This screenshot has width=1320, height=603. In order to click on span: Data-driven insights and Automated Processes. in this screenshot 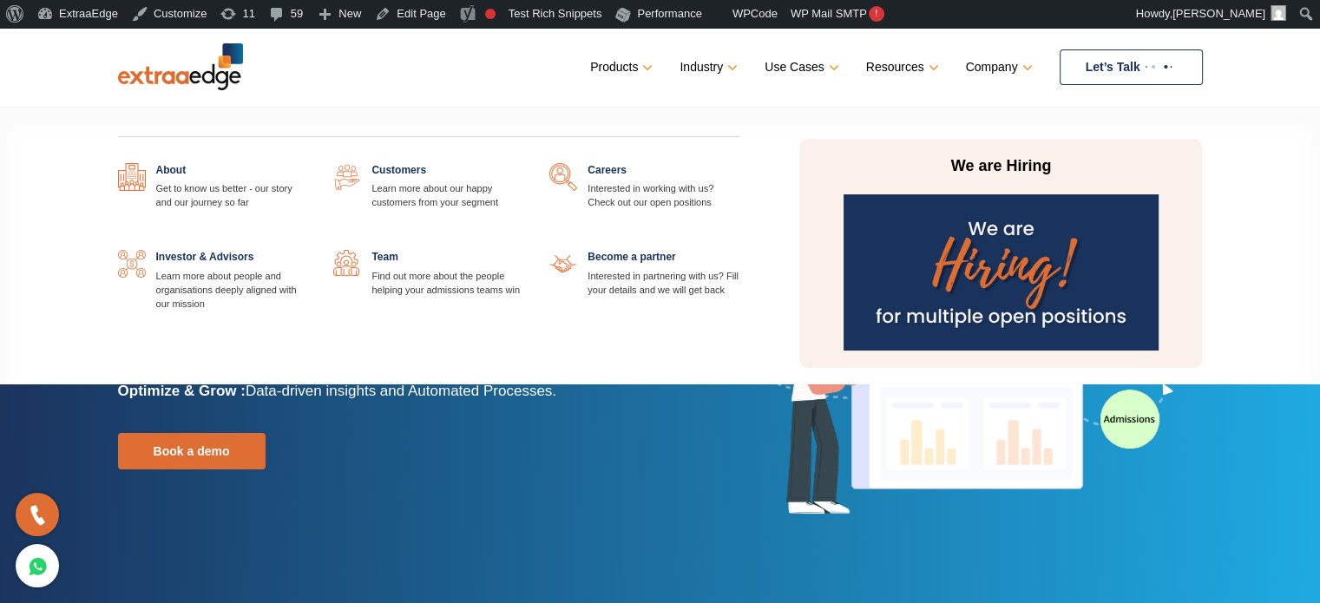, I will do `click(401, 390)`.